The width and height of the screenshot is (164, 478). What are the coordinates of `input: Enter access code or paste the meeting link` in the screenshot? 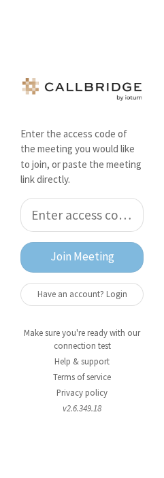 It's located at (82, 215).